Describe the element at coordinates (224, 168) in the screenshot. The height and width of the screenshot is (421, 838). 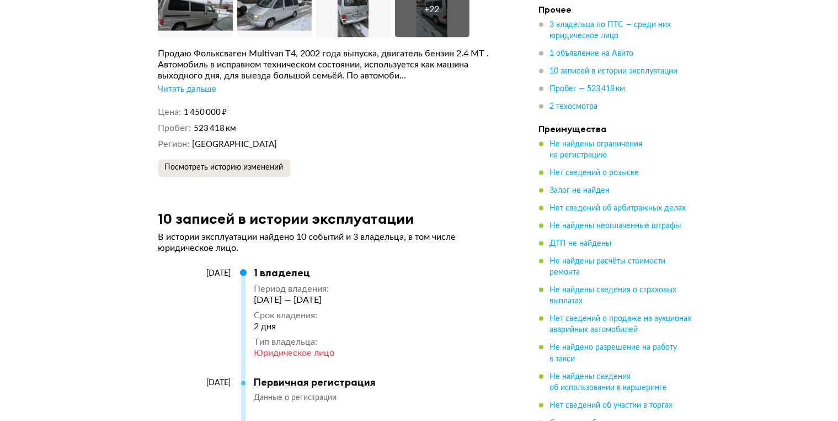
I see `button: Посмотреть историю изменений` at that location.